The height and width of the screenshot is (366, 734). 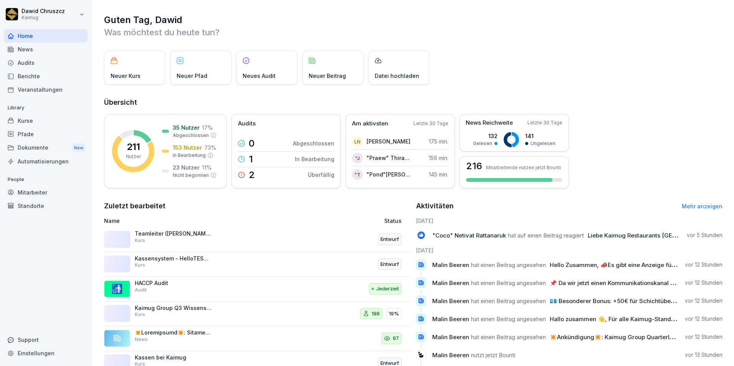 What do you see at coordinates (435, 206) in the screenshot?
I see `h2: Aktivitäten` at bounding box center [435, 206].